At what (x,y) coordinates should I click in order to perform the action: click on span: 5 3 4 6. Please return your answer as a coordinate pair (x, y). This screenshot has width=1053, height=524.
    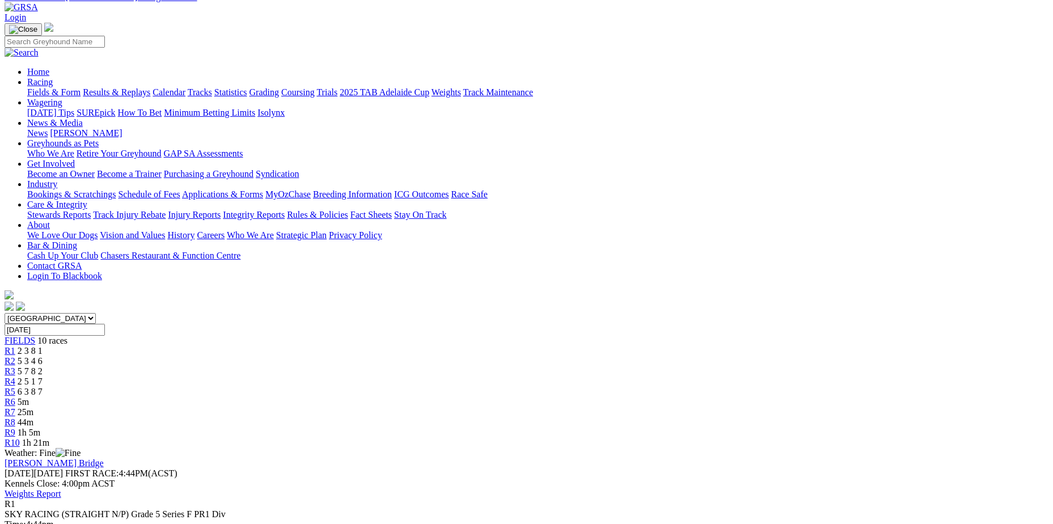
    Looking at the image, I should click on (30, 361).